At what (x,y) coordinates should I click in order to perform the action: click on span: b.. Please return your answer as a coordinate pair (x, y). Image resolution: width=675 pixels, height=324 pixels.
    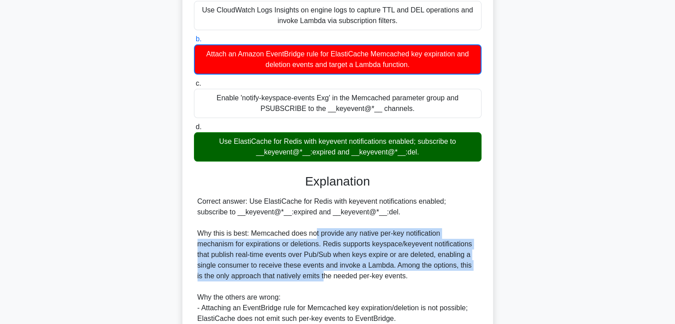
    Looking at the image, I should click on (198, 39).